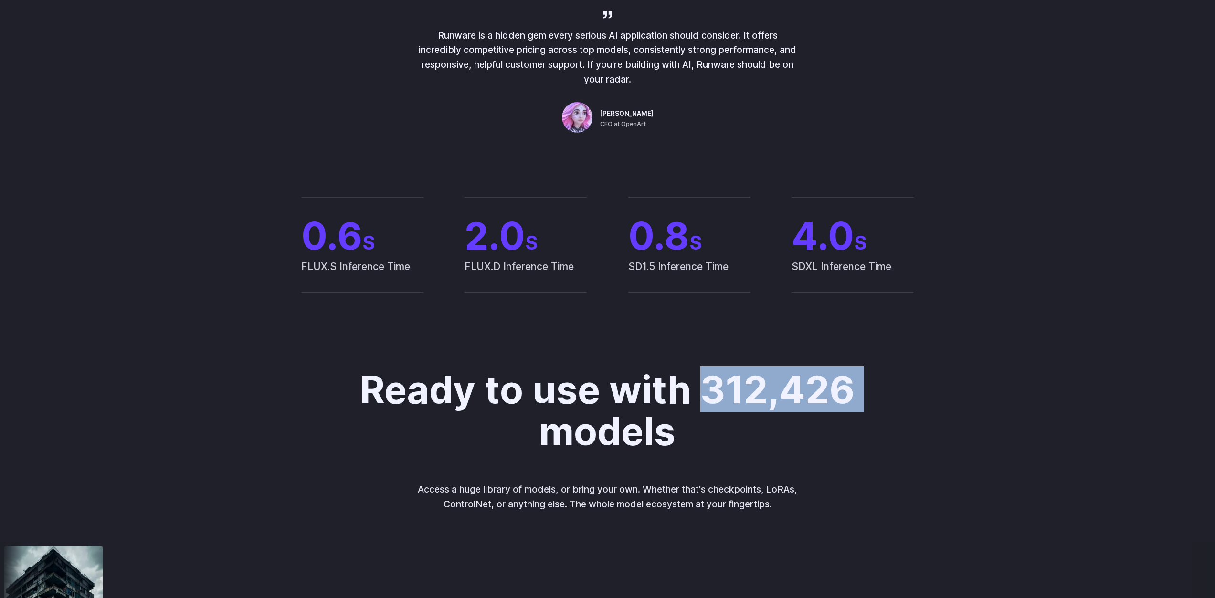  I want to click on span: 0.6, so click(362, 236).